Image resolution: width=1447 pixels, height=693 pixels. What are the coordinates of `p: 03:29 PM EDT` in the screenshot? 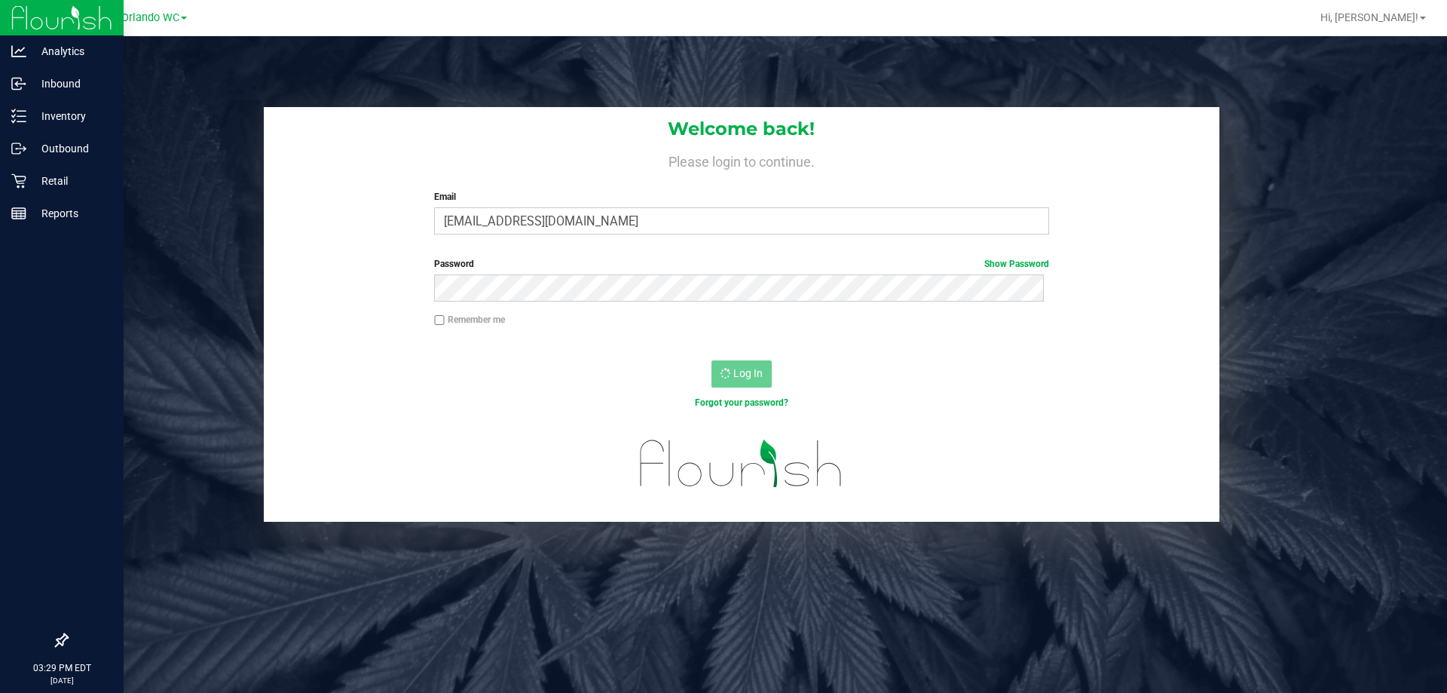 It's located at (62, 668).